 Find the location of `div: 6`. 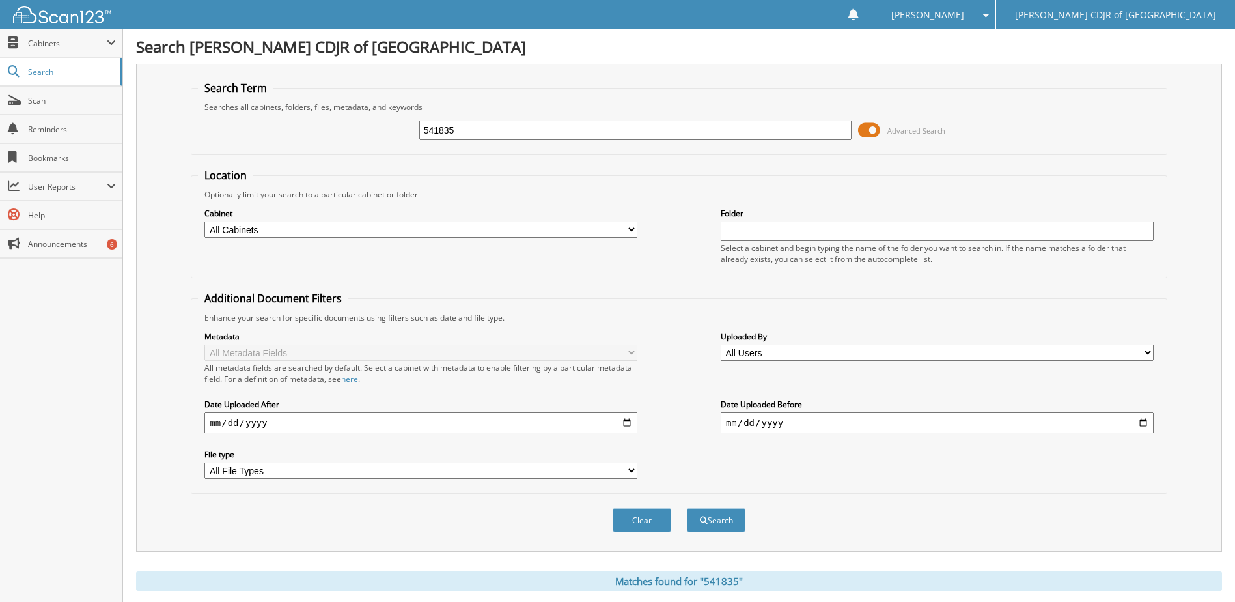

div: 6 is located at coordinates (112, 244).